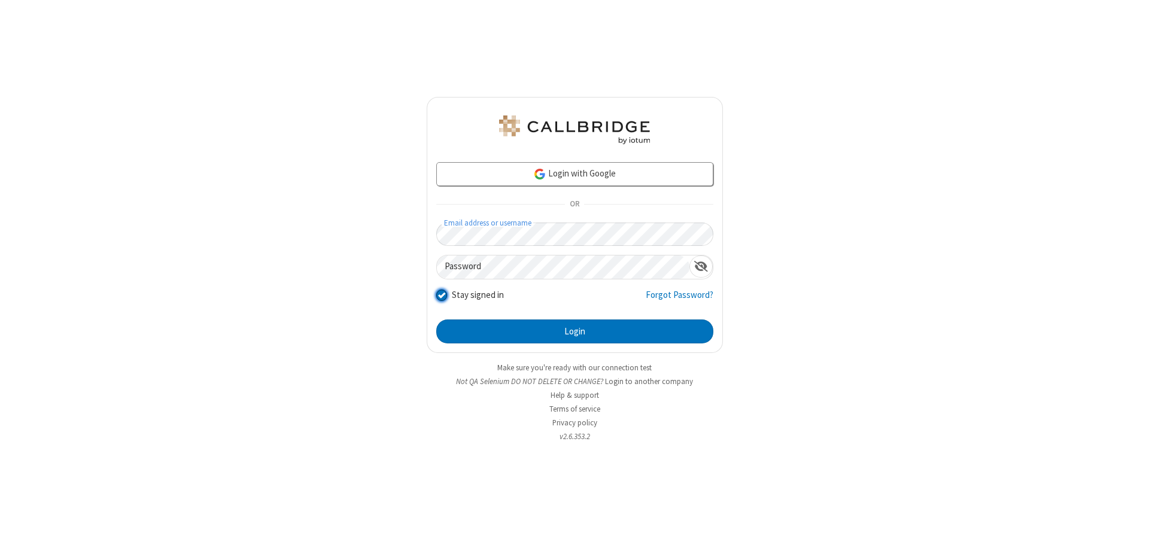 This screenshot has height=548, width=1149. Describe the element at coordinates (574, 174) in the screenshot. I see `a: Login with Google` at that location.